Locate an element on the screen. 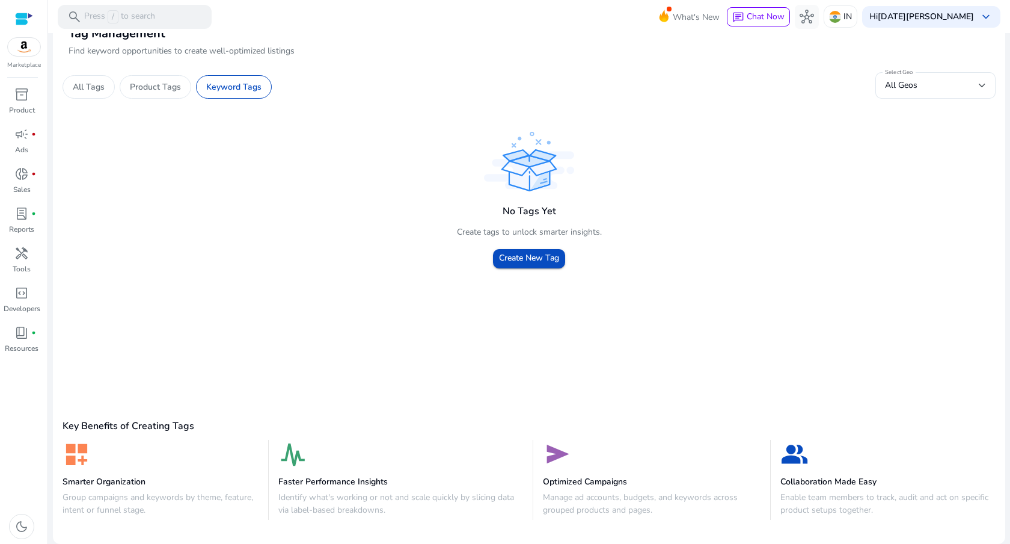  p: All Tags is located at coordinates (88, 87).